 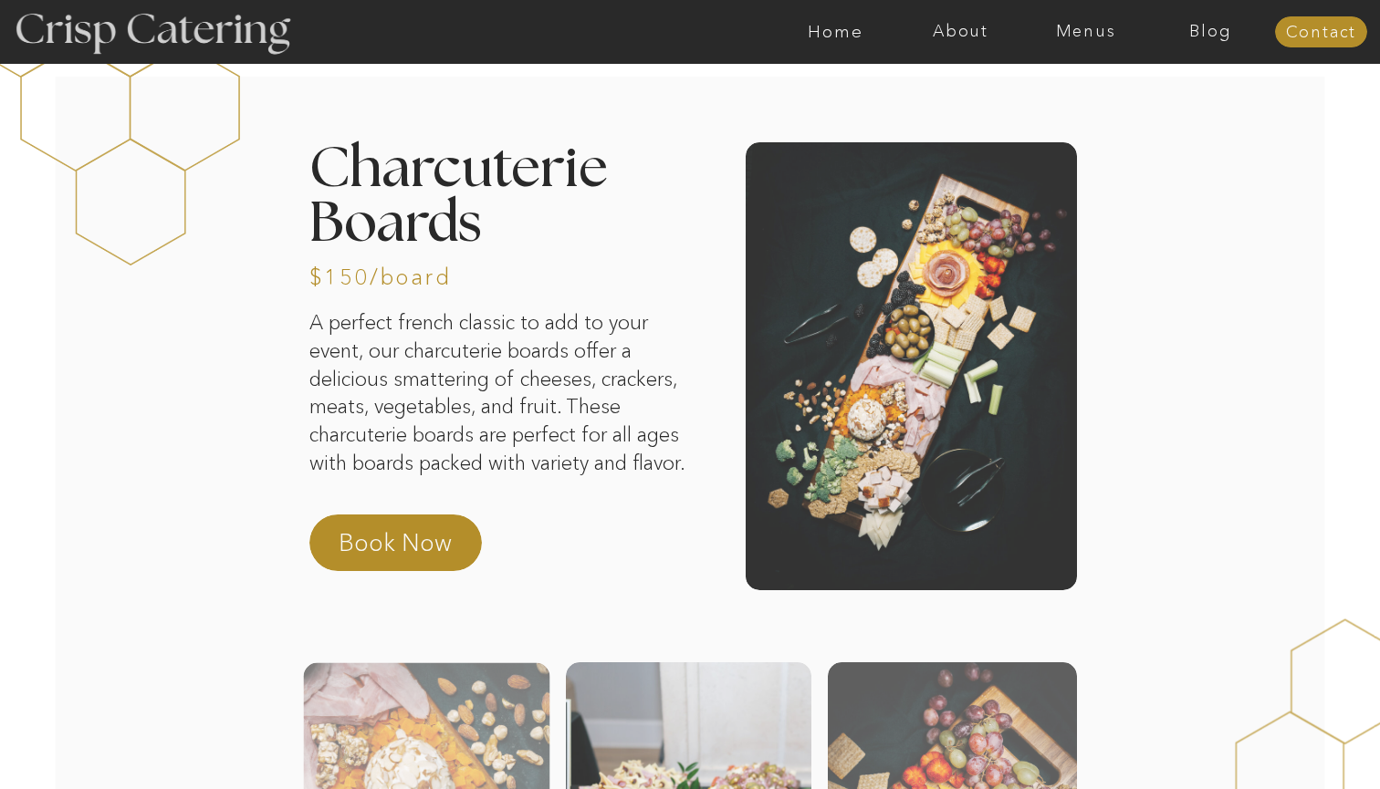 What do you see at coordinates (419, 549) in the screenshot?
I see `a: Book Now` at bounding box center [419, 549].